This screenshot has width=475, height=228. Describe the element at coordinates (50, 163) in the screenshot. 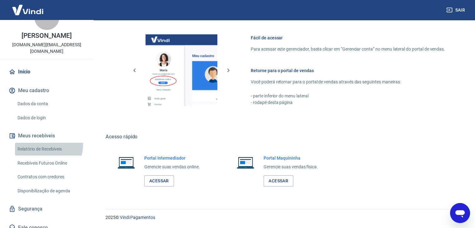

I see `a: Recebíveis Futuros Online` at that location.